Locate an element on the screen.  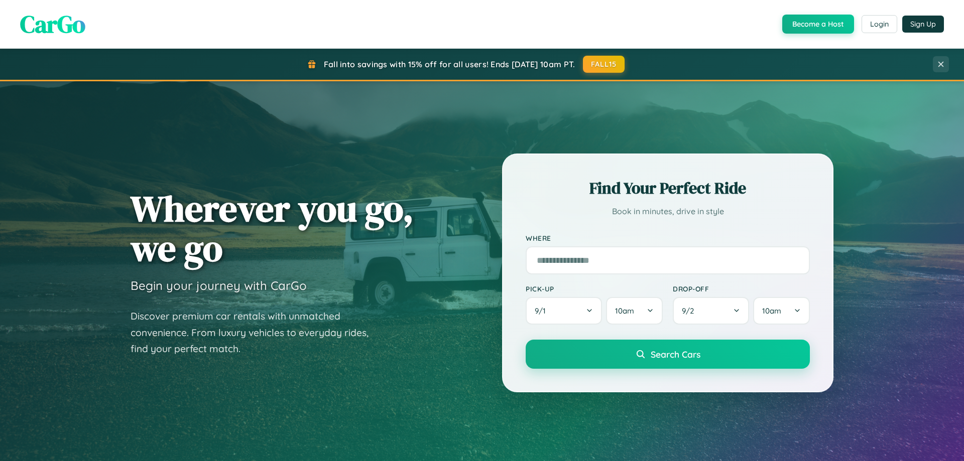
span: CarGo is located at coordinates (53, 24).